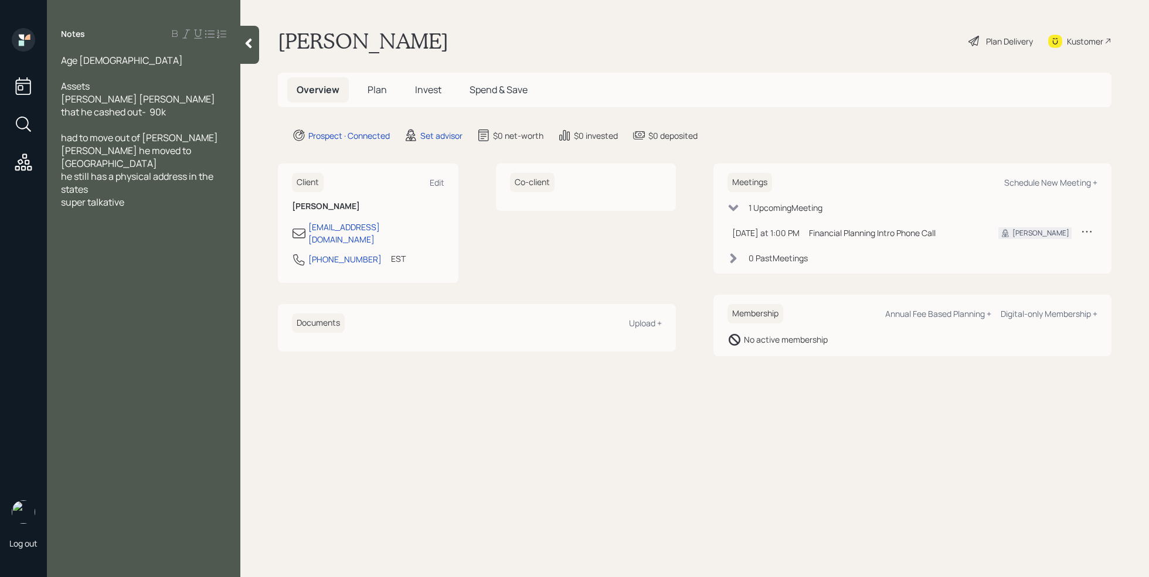 Image resolution: width=1149 pixels, height=577 pixels. I want to click on h6: Membership, so click(755, 314).